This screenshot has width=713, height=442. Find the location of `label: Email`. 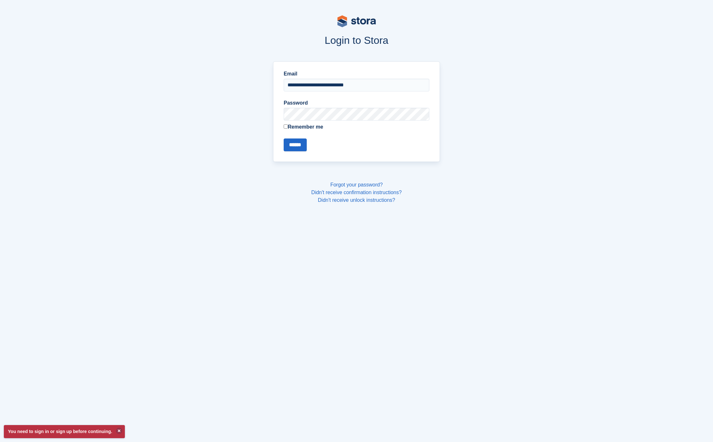

label: Email is located at coordinates (356, 74).